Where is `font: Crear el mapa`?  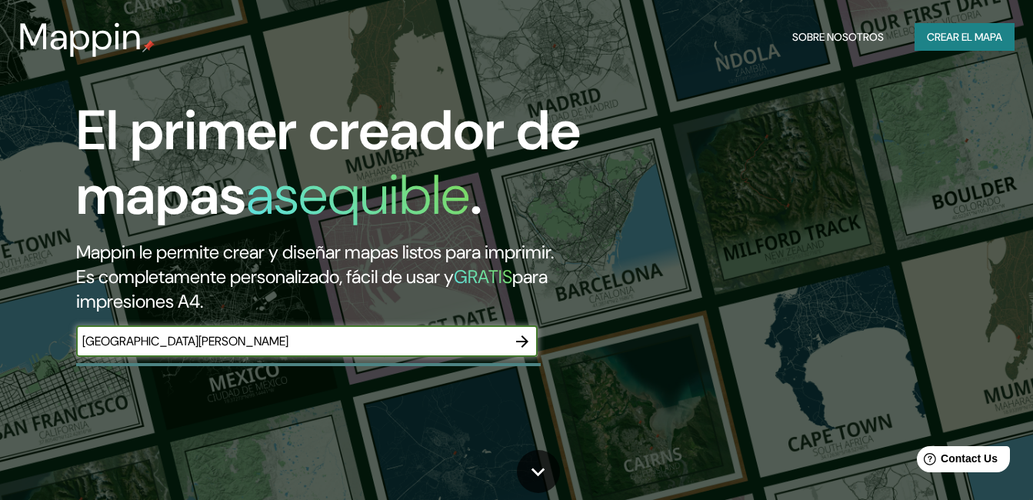 font: Crear el mapa is located at coordinates (965, 37).